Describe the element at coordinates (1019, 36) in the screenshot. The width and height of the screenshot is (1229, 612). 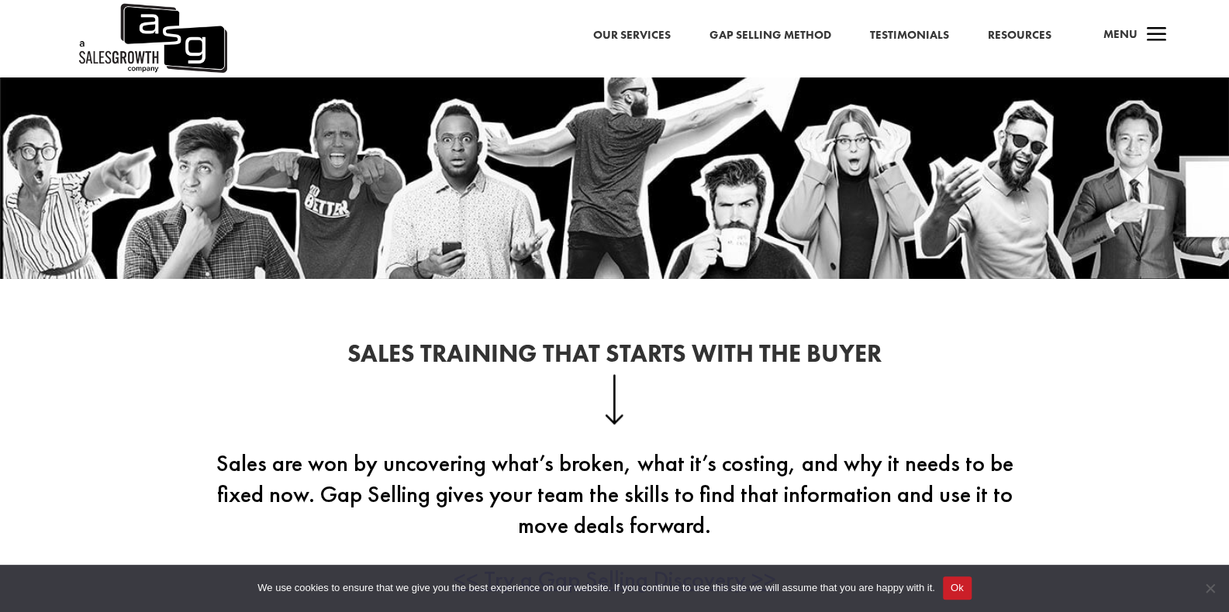
I see `a: Resources` at that location.